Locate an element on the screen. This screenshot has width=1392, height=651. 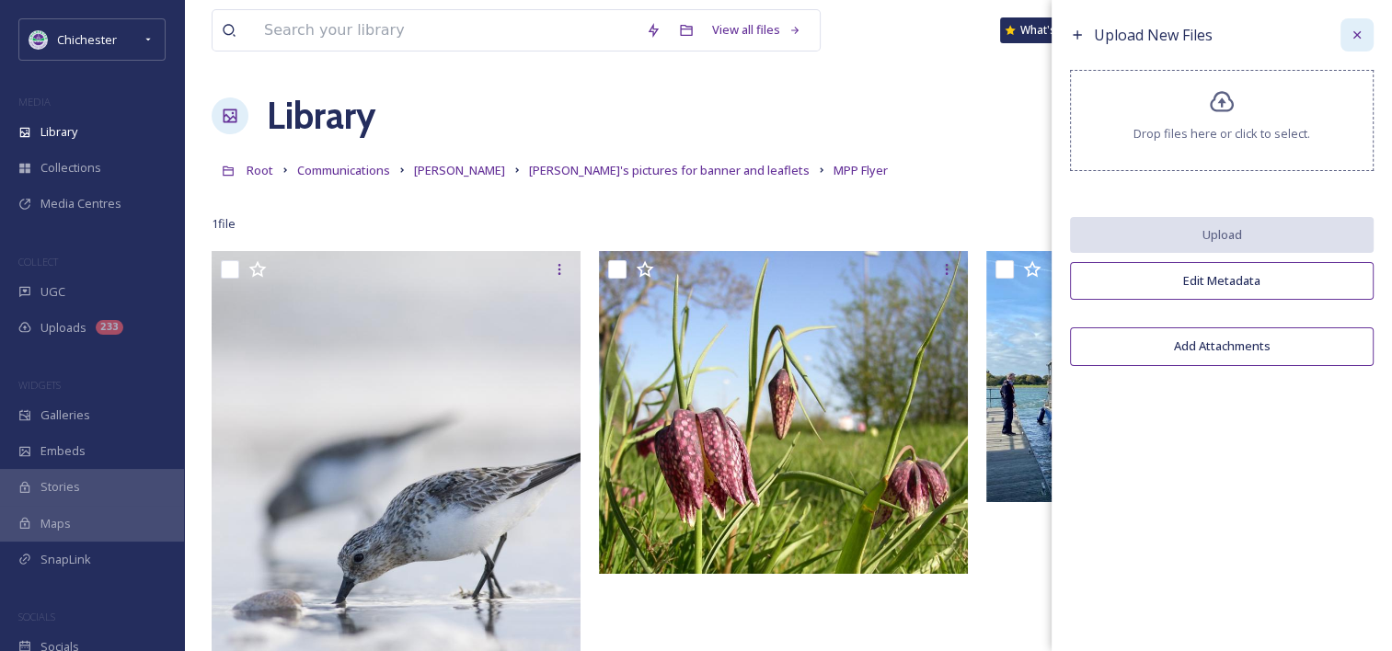
span: Media Centres is located at coordinates (81, 203).